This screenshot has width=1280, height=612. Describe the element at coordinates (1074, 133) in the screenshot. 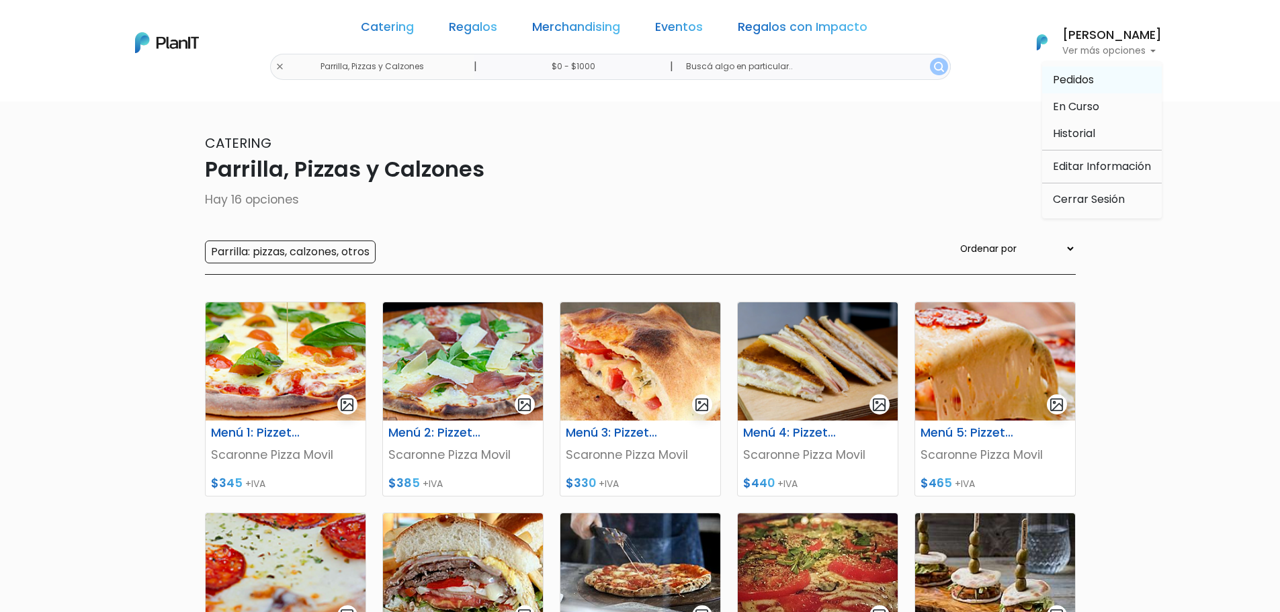

I see `span: Historial` at that location.